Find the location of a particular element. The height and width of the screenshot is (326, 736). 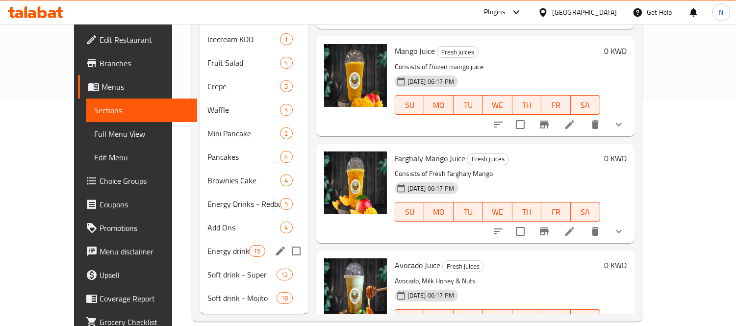

div: Energy Drinks - Redbull is located at coordinates (244, 204).